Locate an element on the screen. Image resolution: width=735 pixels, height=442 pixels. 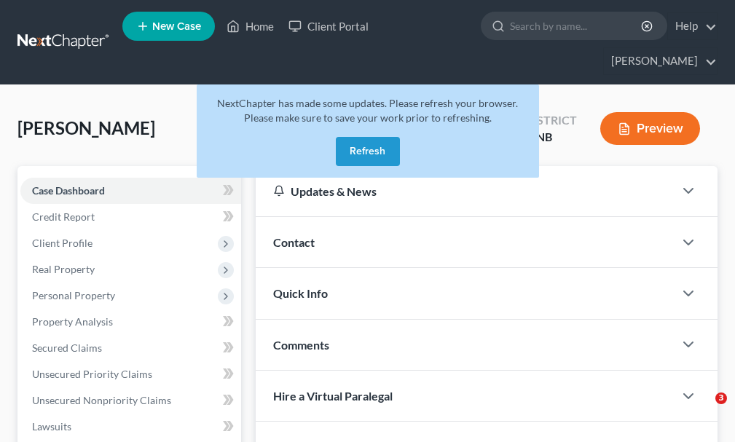
span: NextChapter has made some updates. Please refresh your browser. Please make sure to save your wor... is located at coordinates (367, 110).